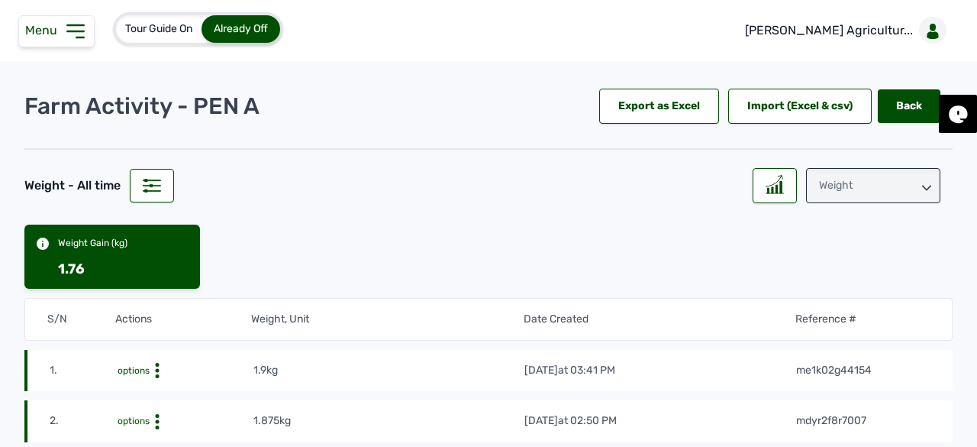 The width and height of the screenshot is (977, 447). Describe the element at coordinates (182, 319) in the screenshot. I see `th: Actions` at that location.